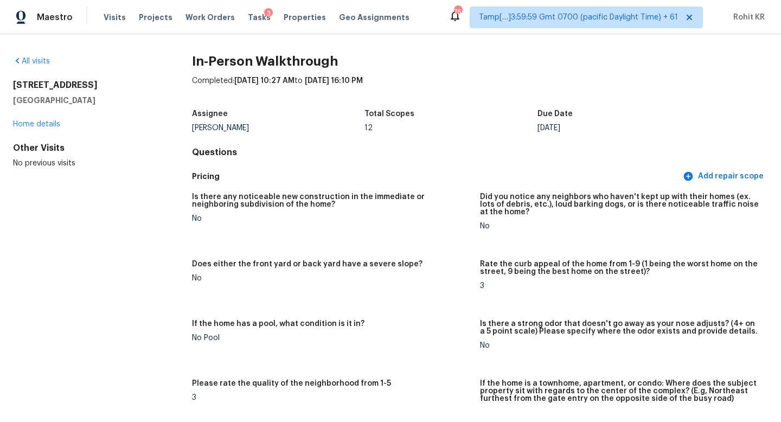 This screenshot has width=781, height=422. I want to click on h2: In-Person Walkthrough, so click(480, 61).